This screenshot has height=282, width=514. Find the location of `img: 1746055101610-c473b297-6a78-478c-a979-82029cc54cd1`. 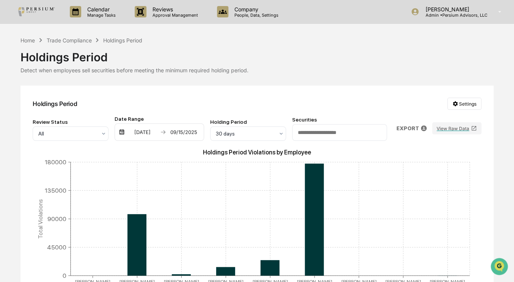

img: 1746055101610-c473b297-6a78-478c-a979-82029cc54cd1 is located at coordinates (14, 65).